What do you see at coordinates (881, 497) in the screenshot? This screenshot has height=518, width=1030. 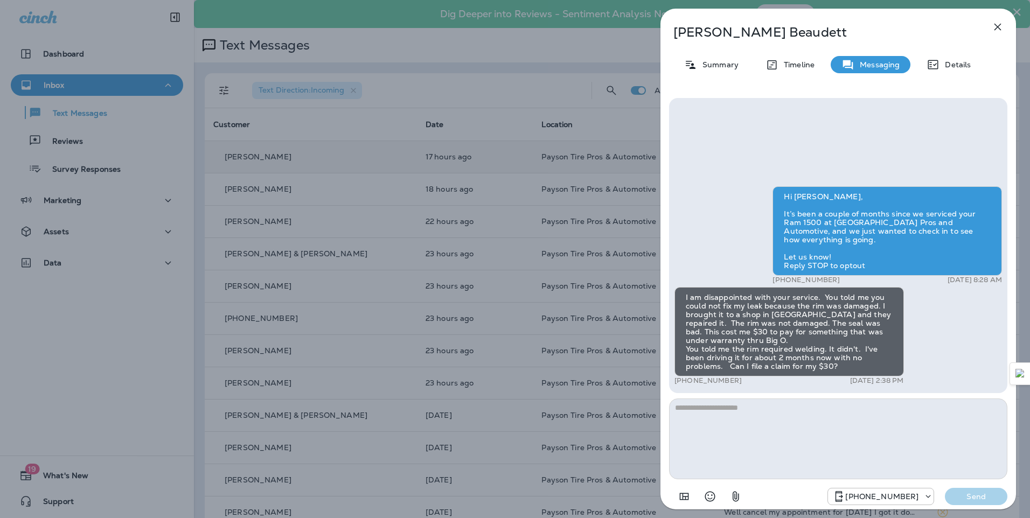 I see `div: +1 (928) 260-4498` at bounding box center [881, 497].